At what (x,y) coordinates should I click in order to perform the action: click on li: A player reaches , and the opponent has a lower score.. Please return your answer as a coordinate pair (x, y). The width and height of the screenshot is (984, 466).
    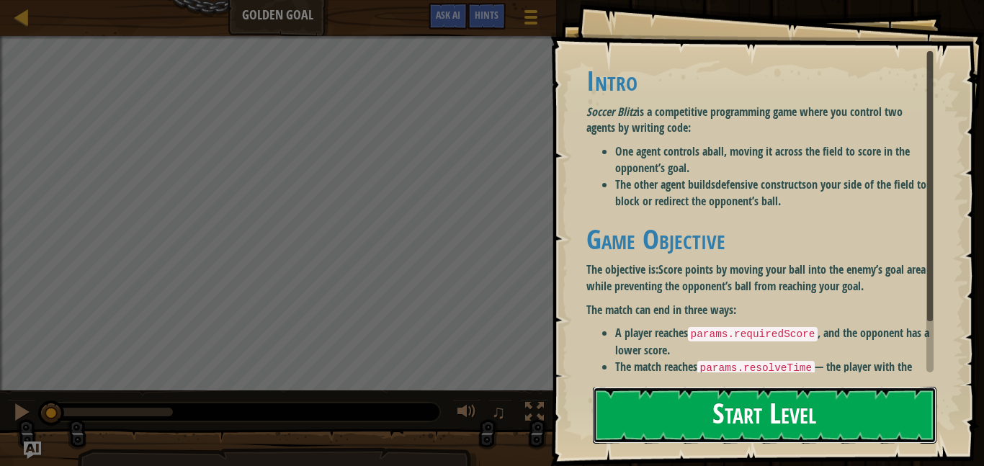
    Looking at the image, I should click on (774, 341).